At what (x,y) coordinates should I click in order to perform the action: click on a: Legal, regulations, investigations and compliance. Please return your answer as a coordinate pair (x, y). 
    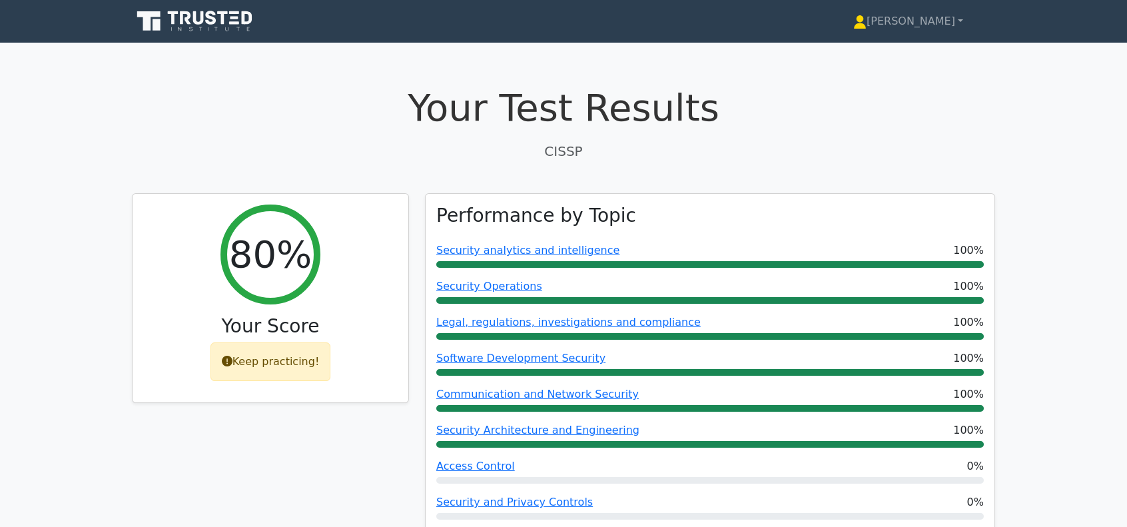
    Looking at the image, I should click on (568, 322).